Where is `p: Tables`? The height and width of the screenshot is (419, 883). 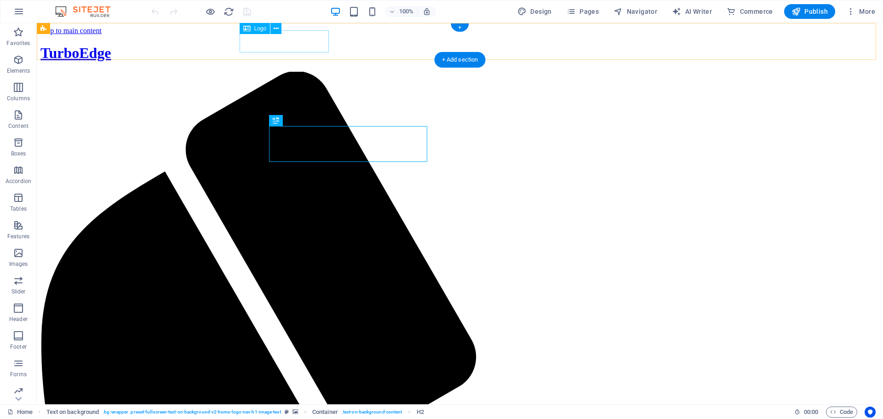
p: Tables is located at coordinates (18, 209).